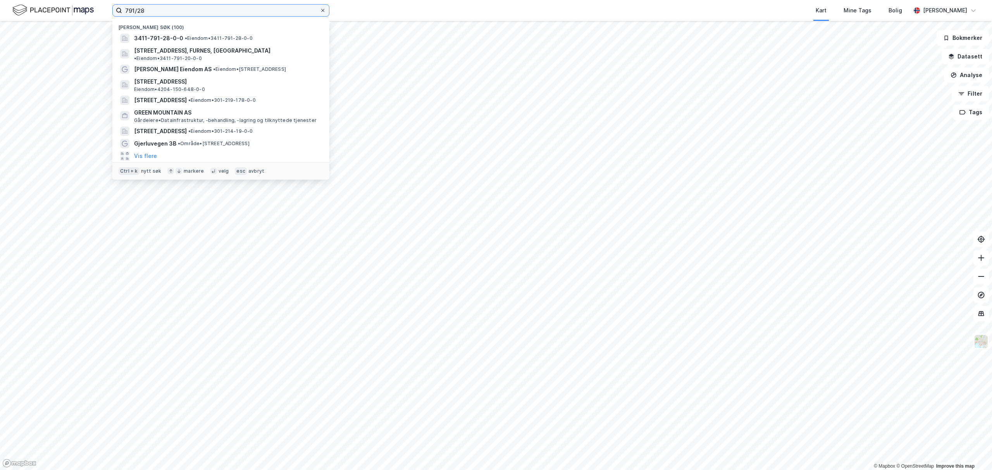 Image resolution: width=992 pixels, height=470 pixels. Describe the element at coordinates (222, 100) in the screenshot. I see `span: Eiendom • 301-219-178-0-0` at that location.